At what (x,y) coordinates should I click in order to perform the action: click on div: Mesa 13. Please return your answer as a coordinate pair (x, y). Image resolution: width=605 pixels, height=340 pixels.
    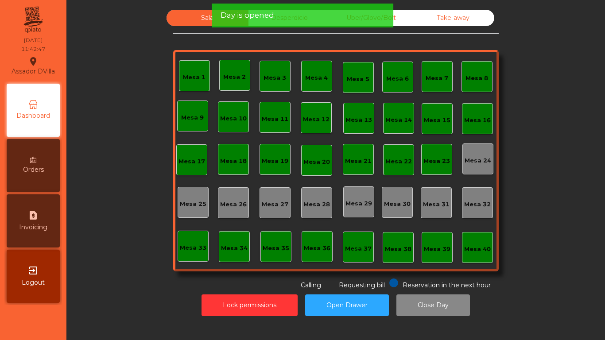
    Looking at the image, I should click on (359, 120).